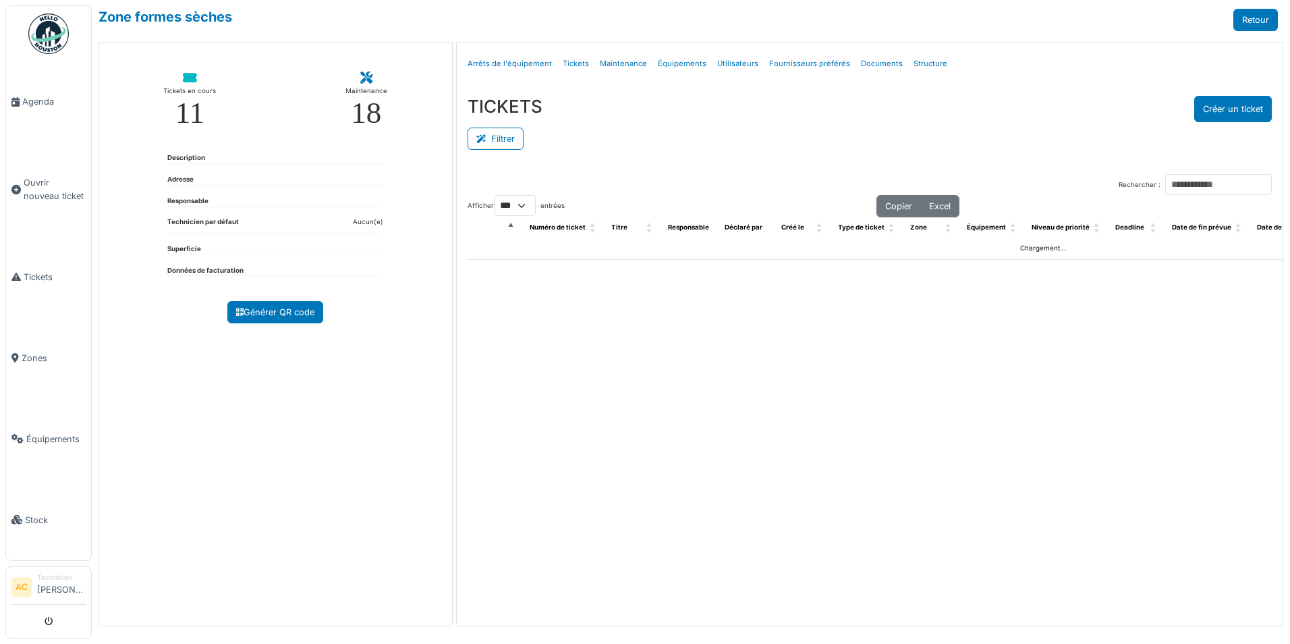 The image size is (1290, 644). What do you see at coordinates (1155, 227) in the screenshot?
I see `span: Deadline: Activate to sort` at bounding box center [1155, 227].